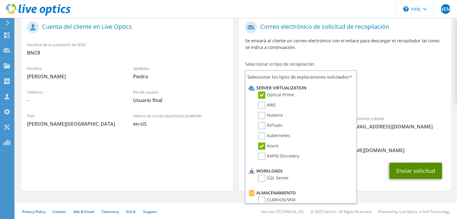  I want to click on label: SQL Server, so click(274, 179).